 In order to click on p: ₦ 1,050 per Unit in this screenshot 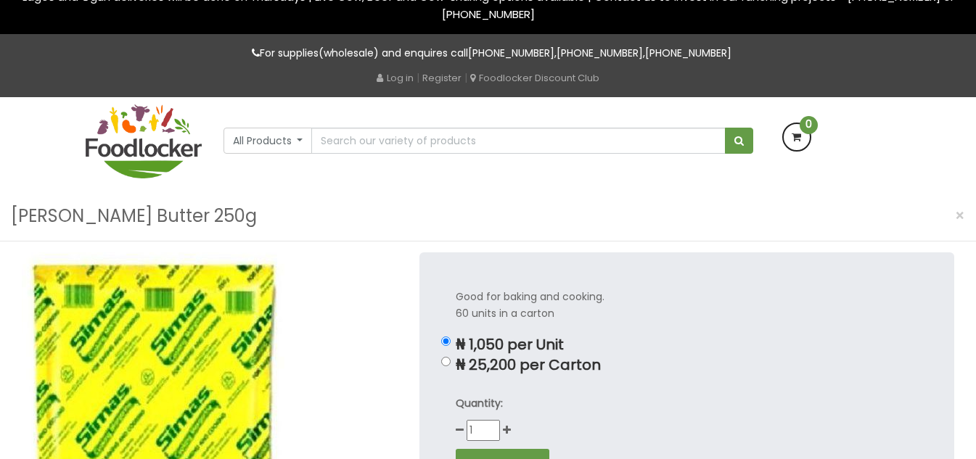, I will do `click(686, 345)`.